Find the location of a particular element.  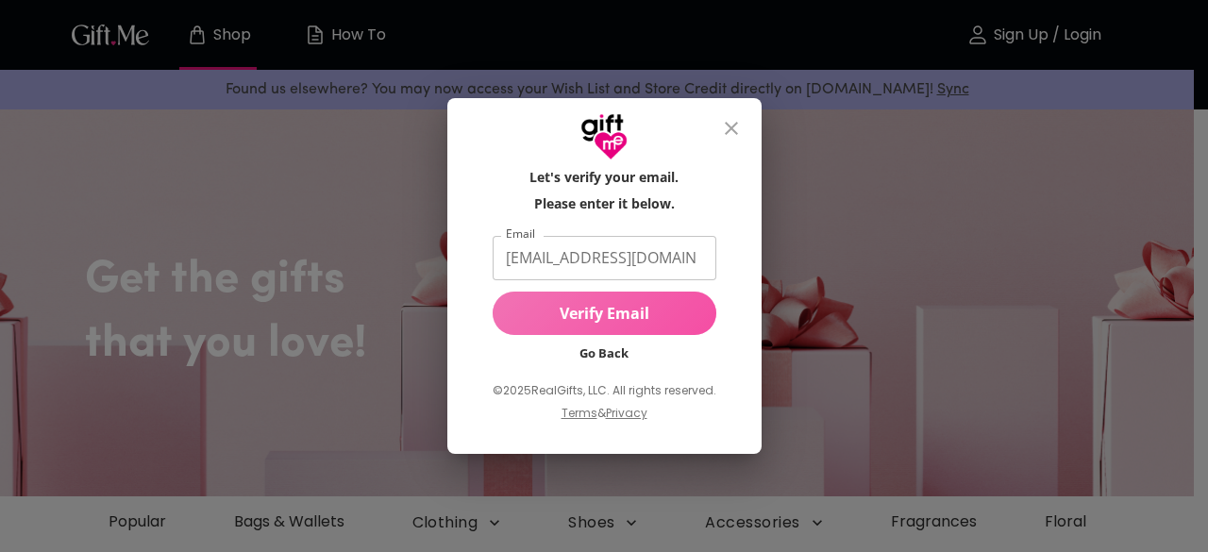

span: Verify Email is located at coordinates (604, 313).